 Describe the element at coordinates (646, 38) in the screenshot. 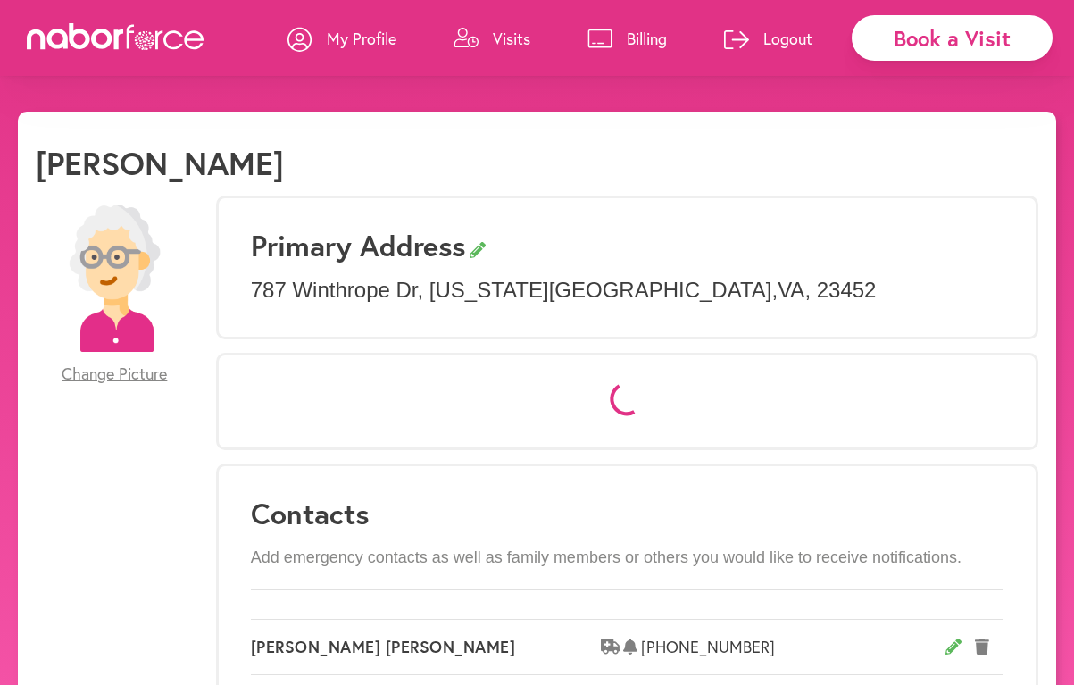

I see `p: Billing` at that location.